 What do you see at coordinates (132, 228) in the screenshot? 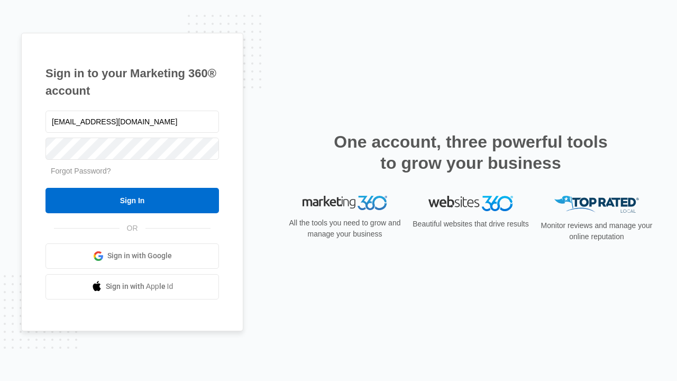
I see `span: OR` at bounding box center [132, 228].